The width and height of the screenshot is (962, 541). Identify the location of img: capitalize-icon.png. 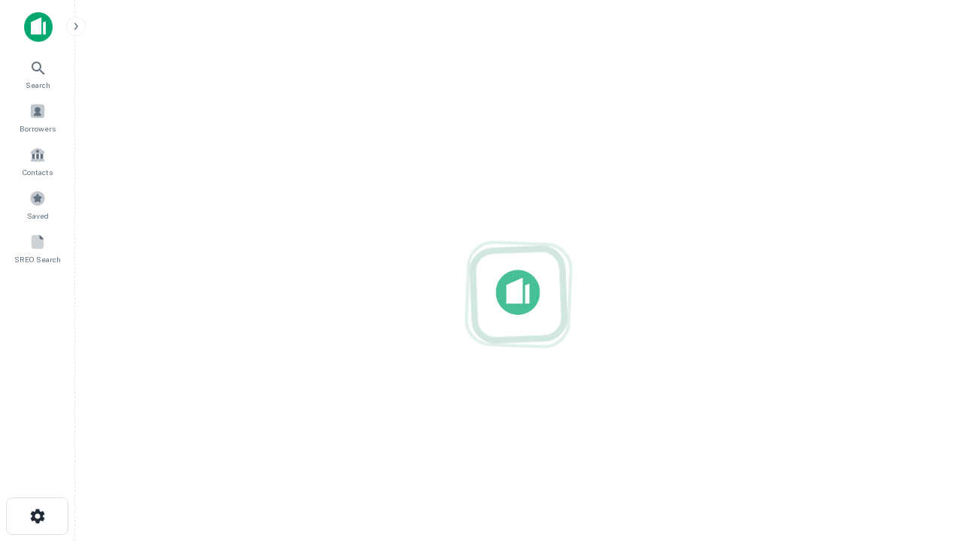
(38, 27).